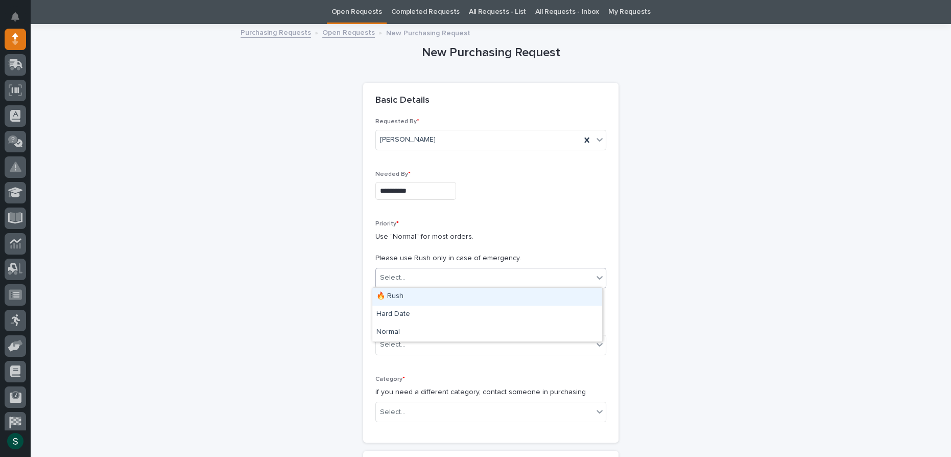 The height and width of the screenshot is (457, 951). I want to click on div: Notifications, so click(19, 20).